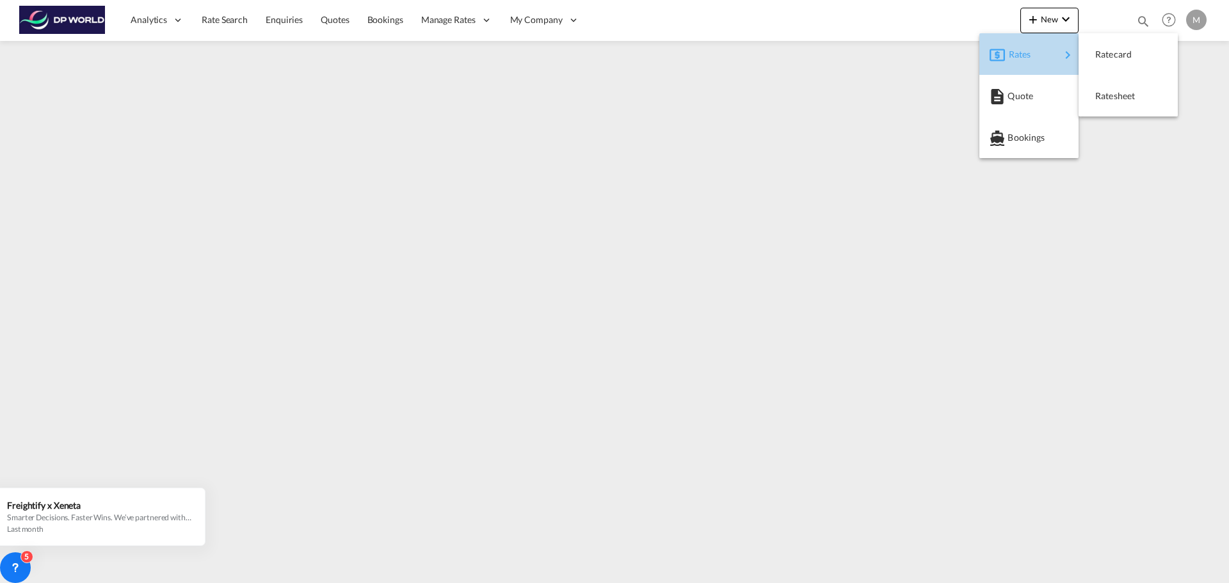 The width and height of the screenshot is (1229, 583). I want to click on span: Quote, so click(1015, 96).